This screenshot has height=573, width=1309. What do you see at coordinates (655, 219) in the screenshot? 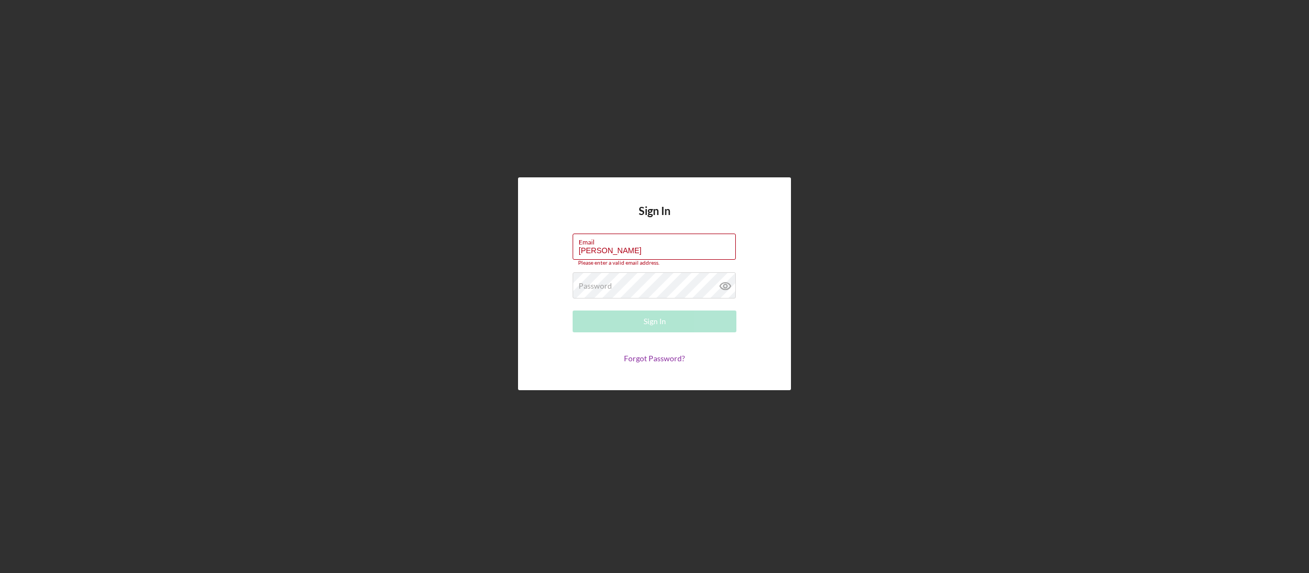
I see `h4: Sign In` at bounding box center [655, 219].